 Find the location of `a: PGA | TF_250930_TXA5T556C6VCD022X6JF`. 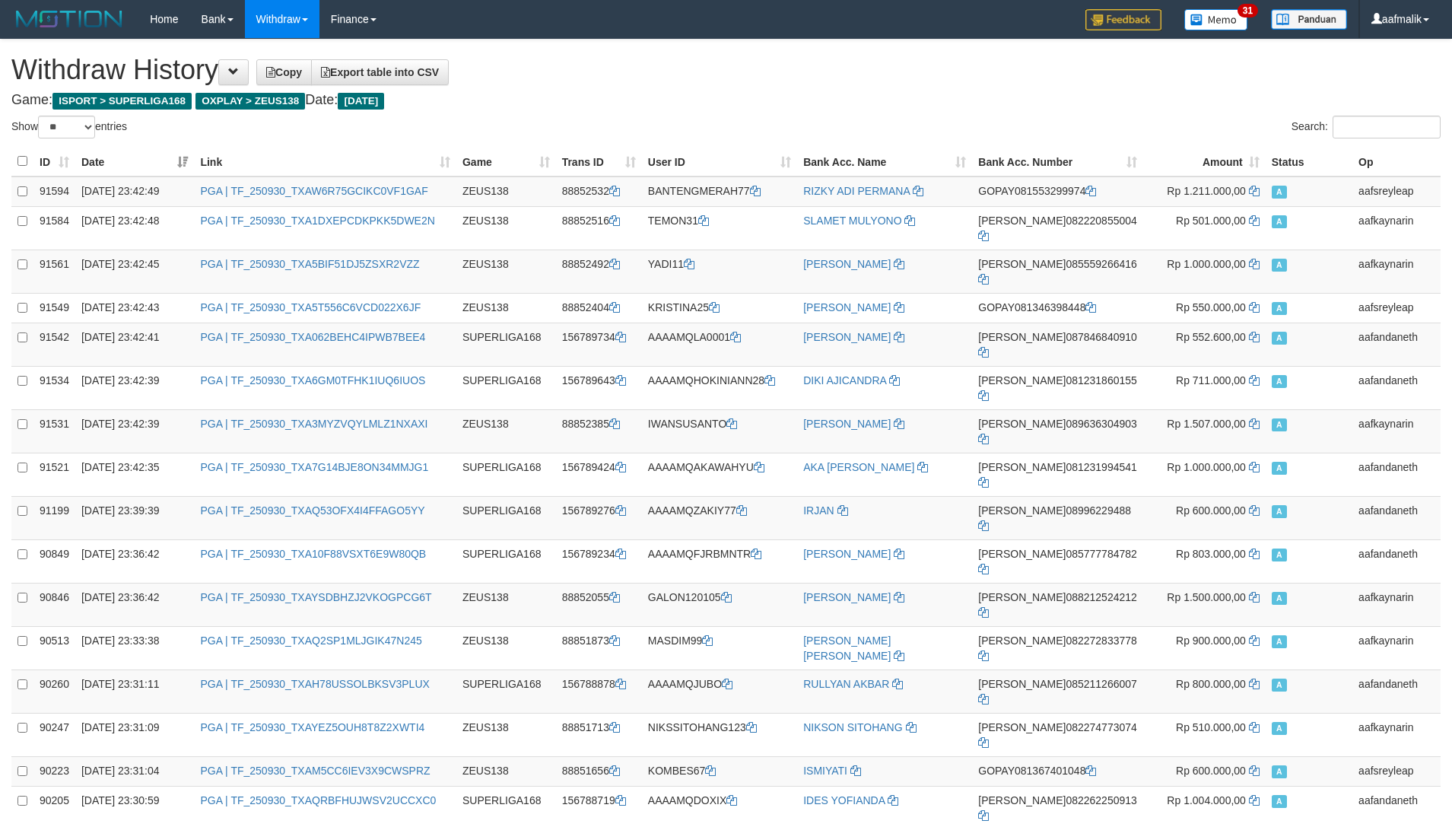

a: PGA | TF_250930_TXA5T556C6VCD022X6JF is located at coordinates (310, 307).